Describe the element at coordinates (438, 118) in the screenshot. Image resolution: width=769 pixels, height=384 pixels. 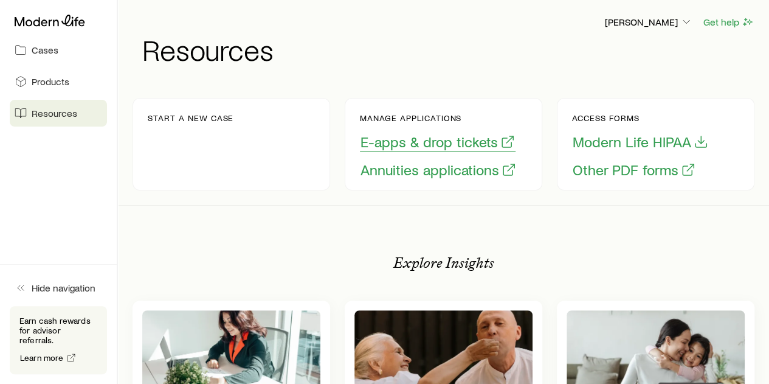
I see `p: Manage applications` at that location.